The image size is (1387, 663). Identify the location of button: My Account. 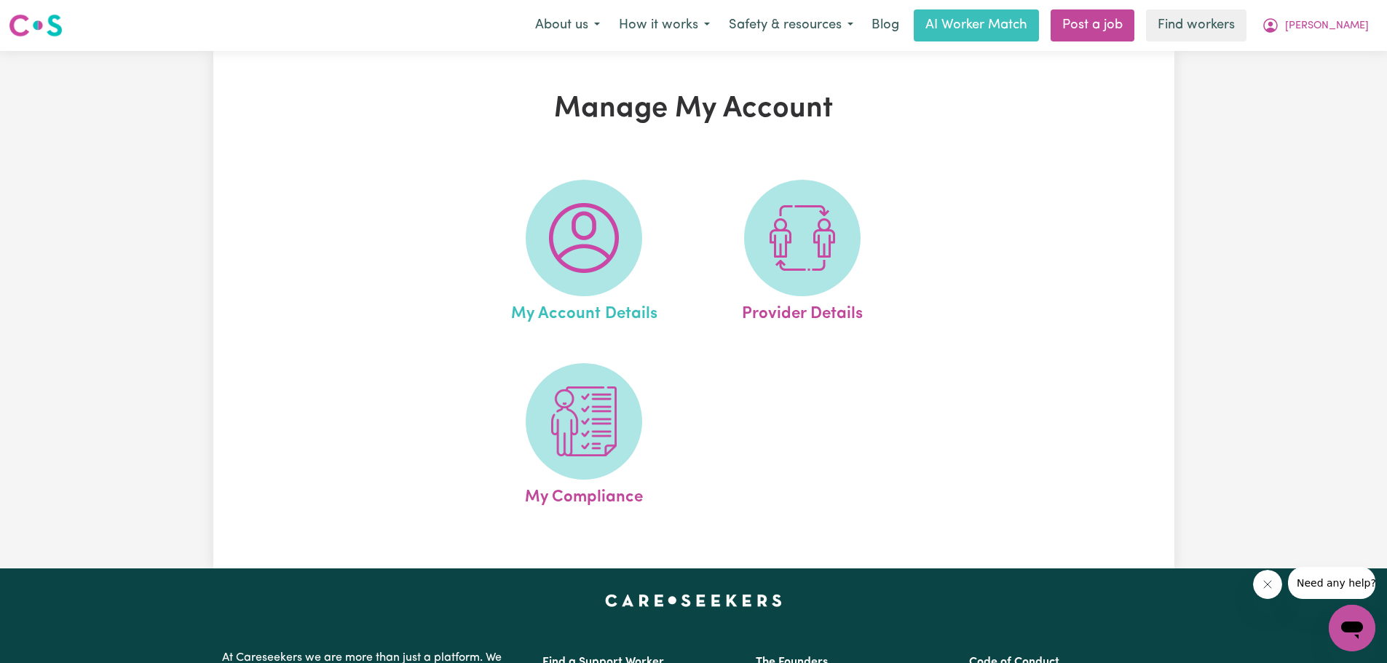
(1315, 25).